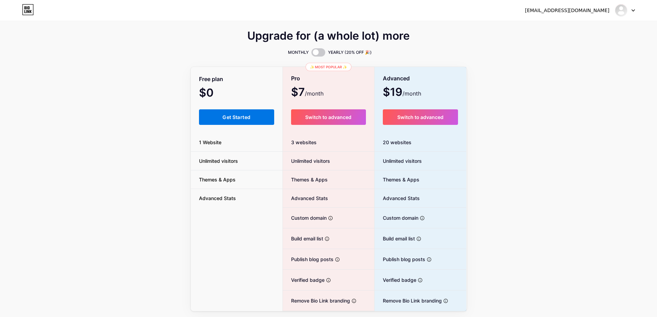 This screenshot has width=657, height=317. Describe the element at coordinates (298, 52) in the screenshot. I see `span: MONTHLY` at that location.